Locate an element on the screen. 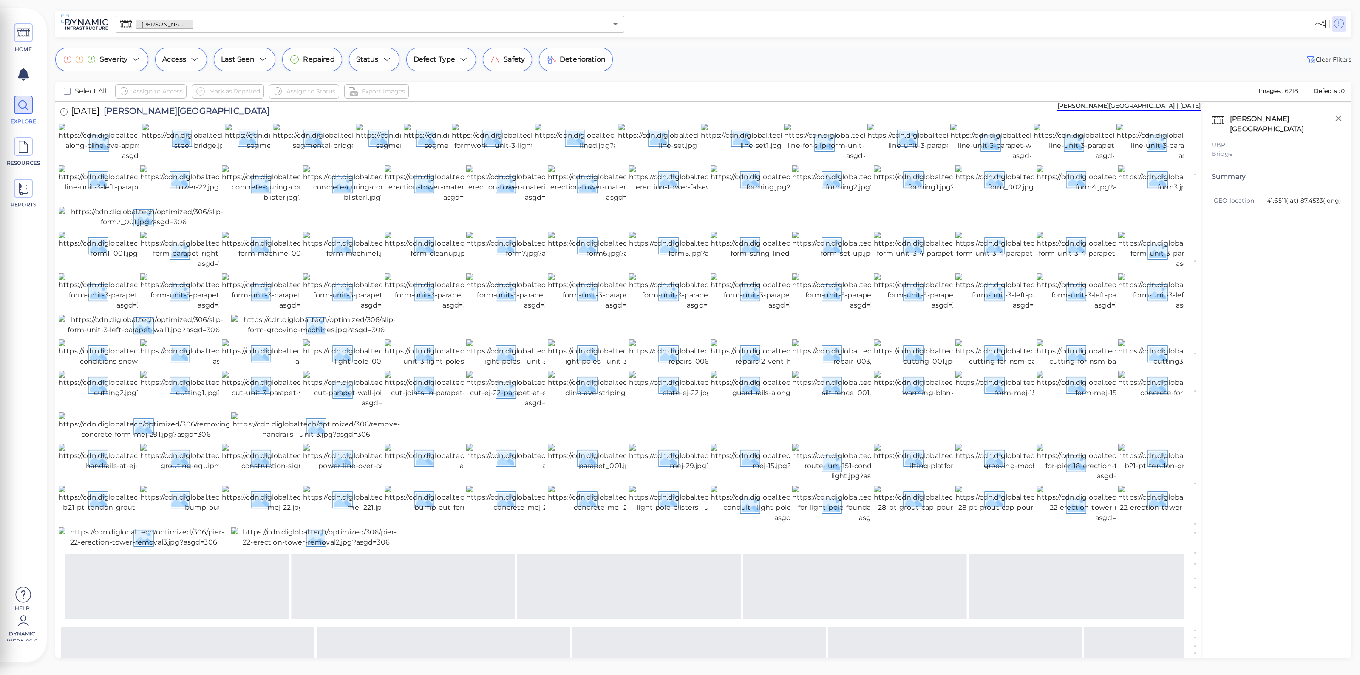  img: https://cdn.diglobal.tech/width210/306/sort-erection-tower-materials_-west-side.jpg?asgd=306 is located at coordinates (460, 184).